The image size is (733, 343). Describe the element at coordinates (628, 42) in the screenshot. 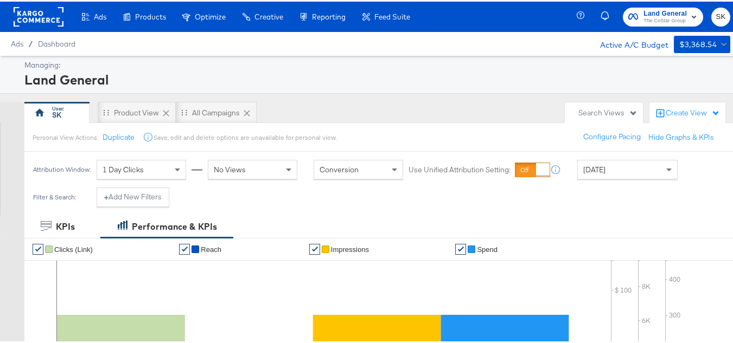

I see `div: Active A/C Budget` at that location.